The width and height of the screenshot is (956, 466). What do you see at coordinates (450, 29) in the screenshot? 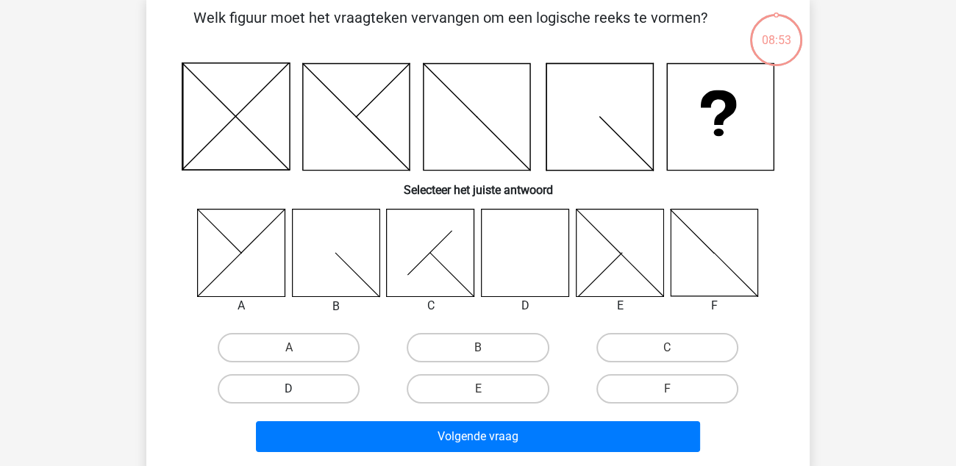
I see `p: Welk figuur moet het vraagteken vervangen om een logische reeks te vormen?` at bounding box center [450, 29].